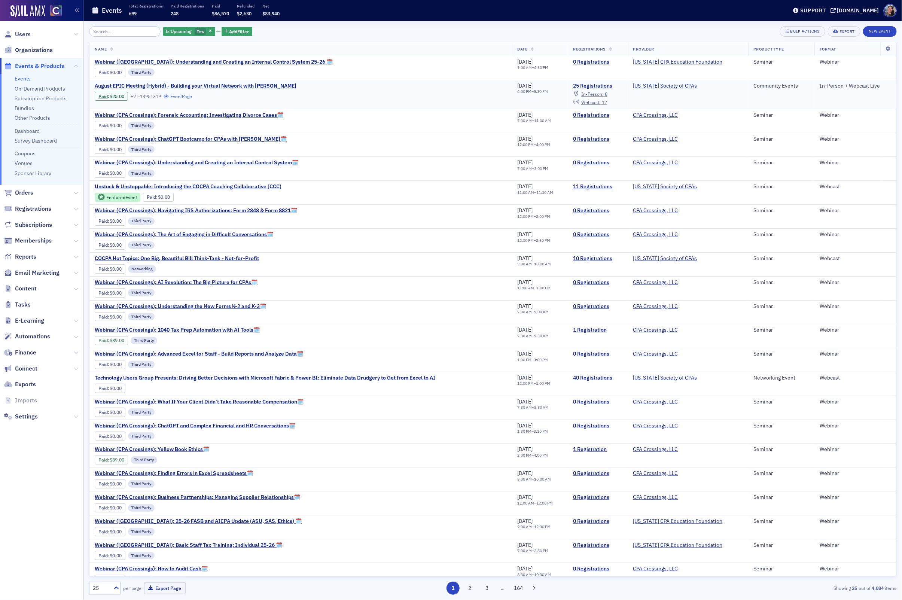  What do you see at coordinates (526, 144) in the screenshot?
I see `time: 12:00 PM` at bounding box center [526, 144].